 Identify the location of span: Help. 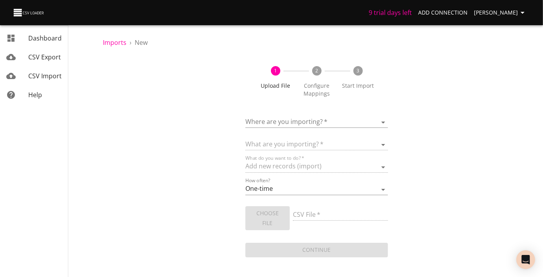
(35, 95).